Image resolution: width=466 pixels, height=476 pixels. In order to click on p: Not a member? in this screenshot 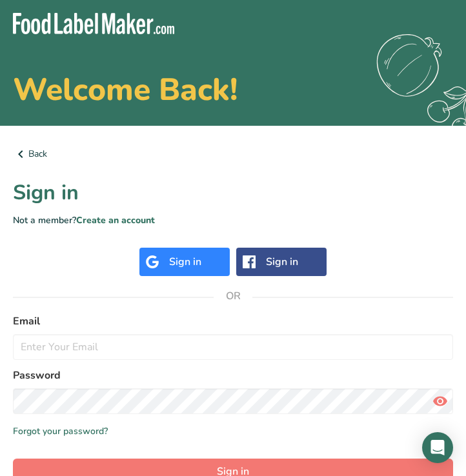, I will do `click(233, 220)`.